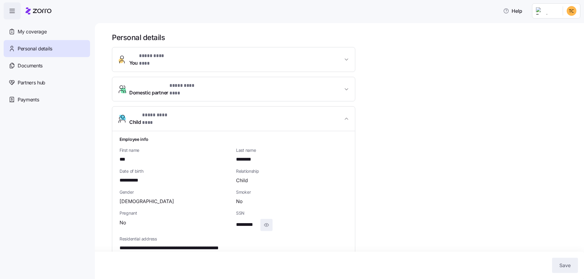 This screenshot has height=279, width=584. Describe the element at coordinates (512, 11) in the screenshot. I see `button: Help` at that location.